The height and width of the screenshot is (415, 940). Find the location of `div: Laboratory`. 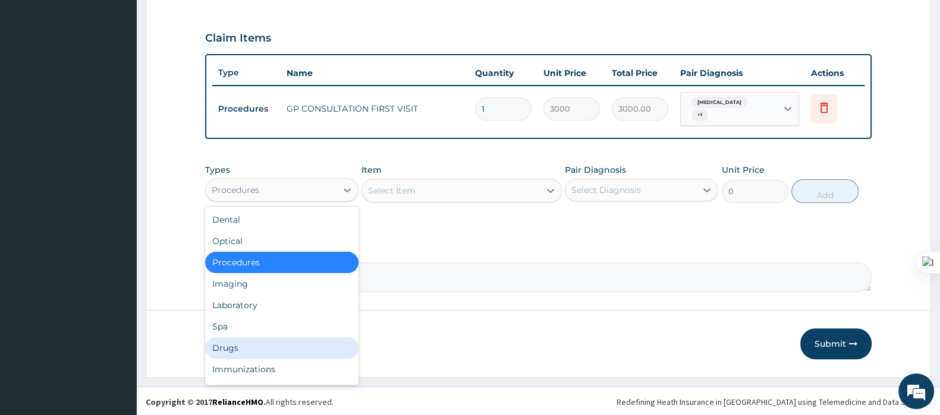

div: Laboratory is located at coordinates (282, 306).